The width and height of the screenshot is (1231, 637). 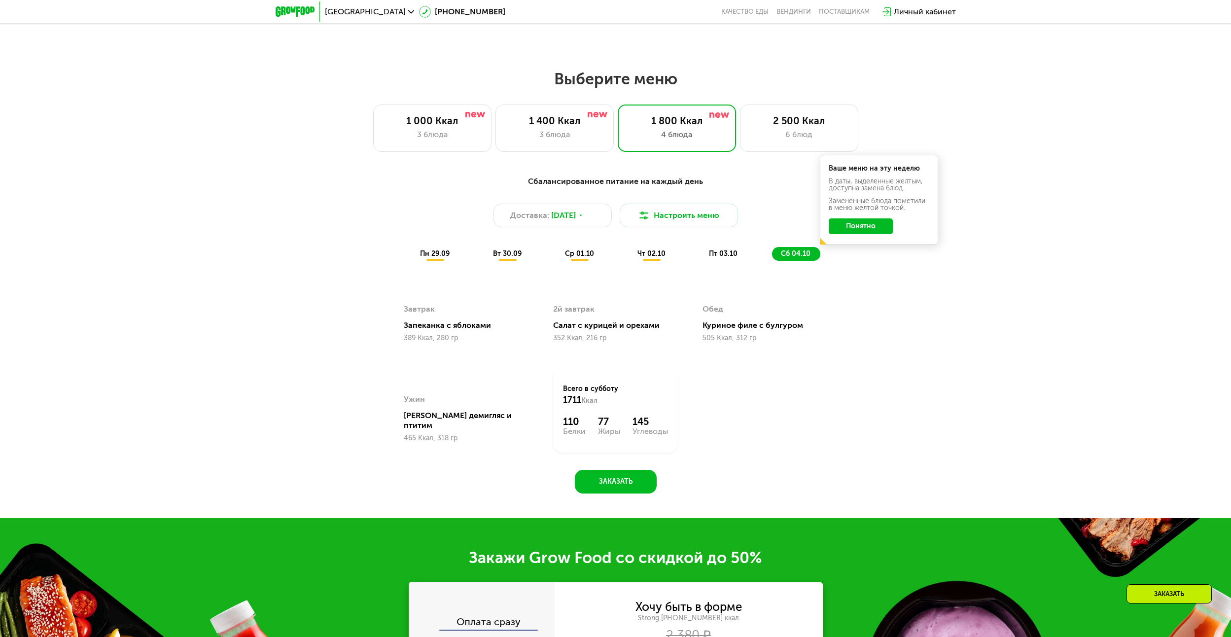 I want to click on div: 389 Ккал, 280 гр, so click(x=466, y=421).